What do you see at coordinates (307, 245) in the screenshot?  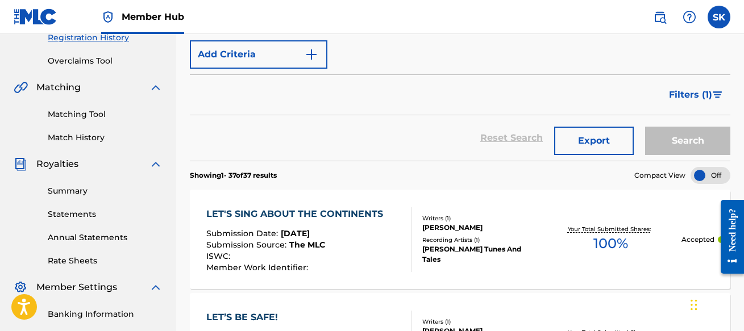 I see `span: The MLC` at bounding box center [307, 245].